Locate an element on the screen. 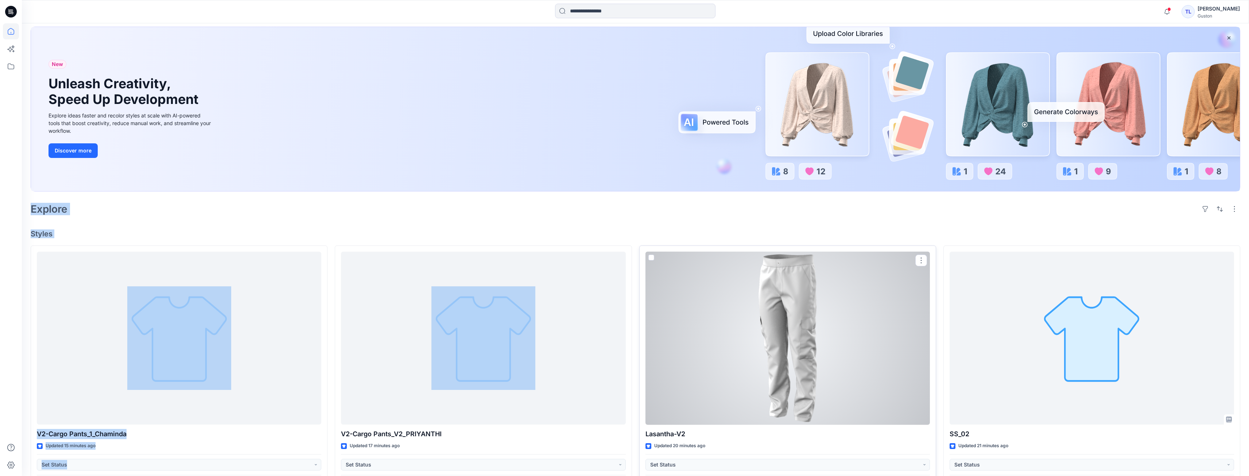 The width and height of the screenshot is (1249, 476). p: V2-Cargo Pants_V2_PRIYANTHI is located at coordinates (483, 434).